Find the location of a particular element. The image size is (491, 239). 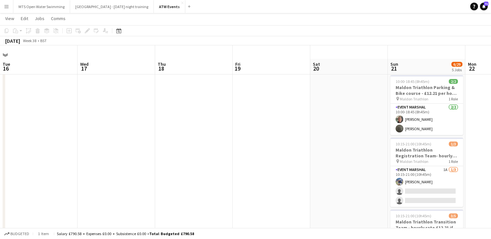

span: 16 is located at coordinates (6, 68).